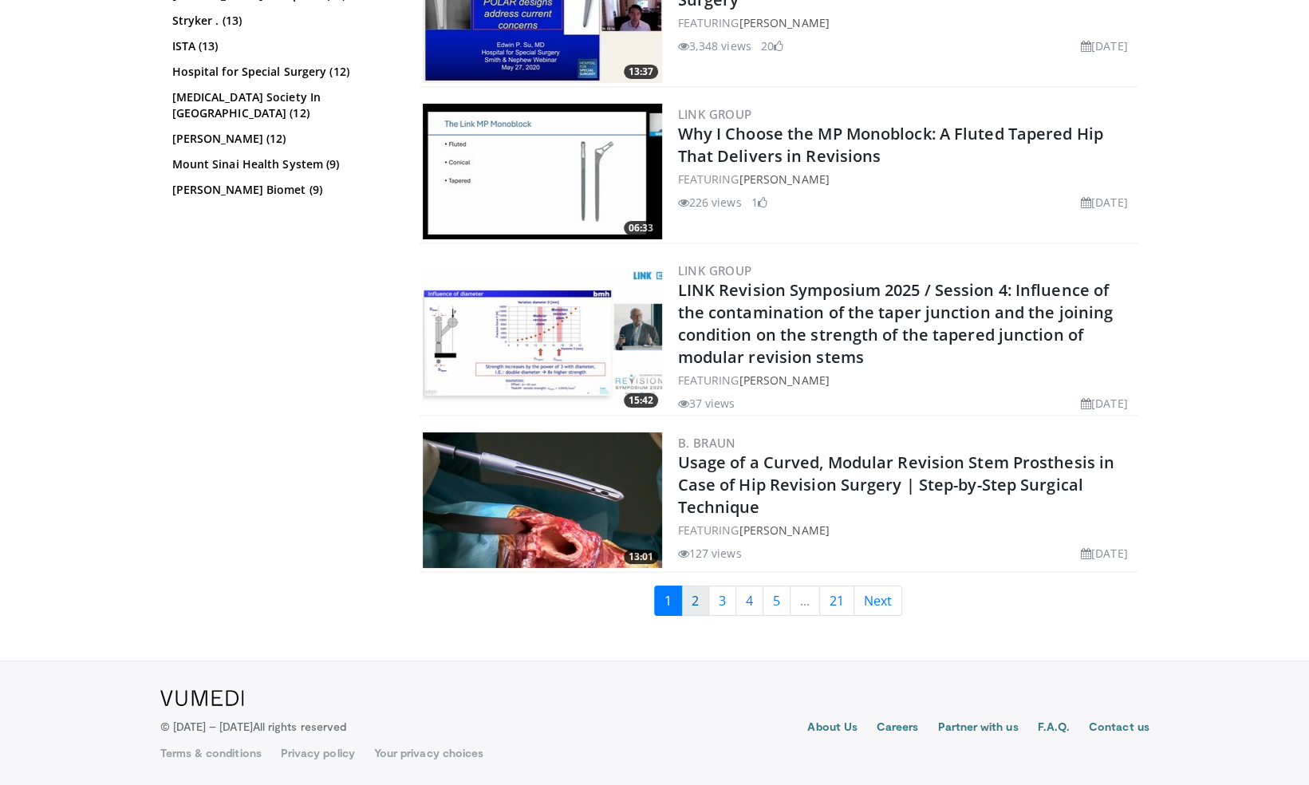 This screenshot has width=1309, height=785. Describe the element at coordinates (695, 601) in the screenshot. I see `a: 2` at that location.